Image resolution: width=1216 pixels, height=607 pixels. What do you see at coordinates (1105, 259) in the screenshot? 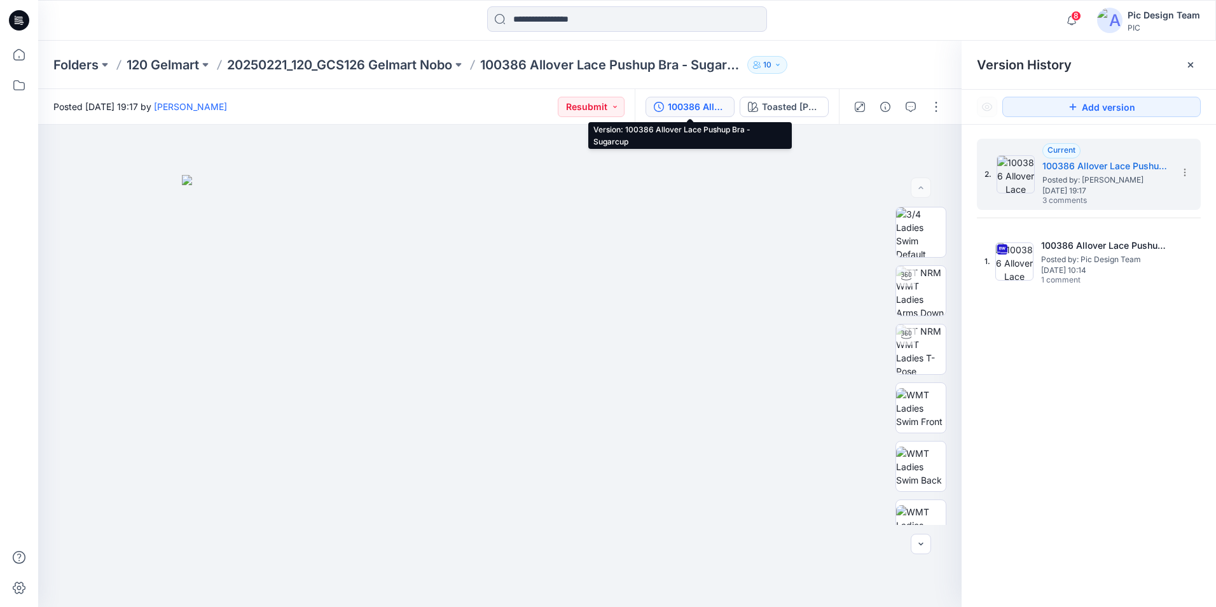
I see `span: Posted by: Pic Design Team` at bounding box center [1105, 259].